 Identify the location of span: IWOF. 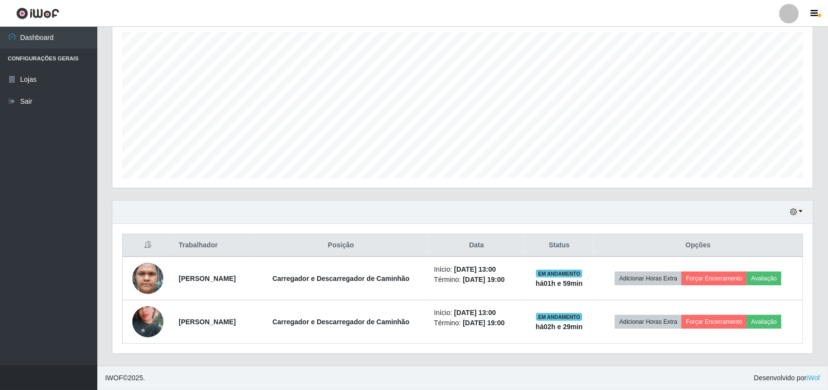
(114, 377).